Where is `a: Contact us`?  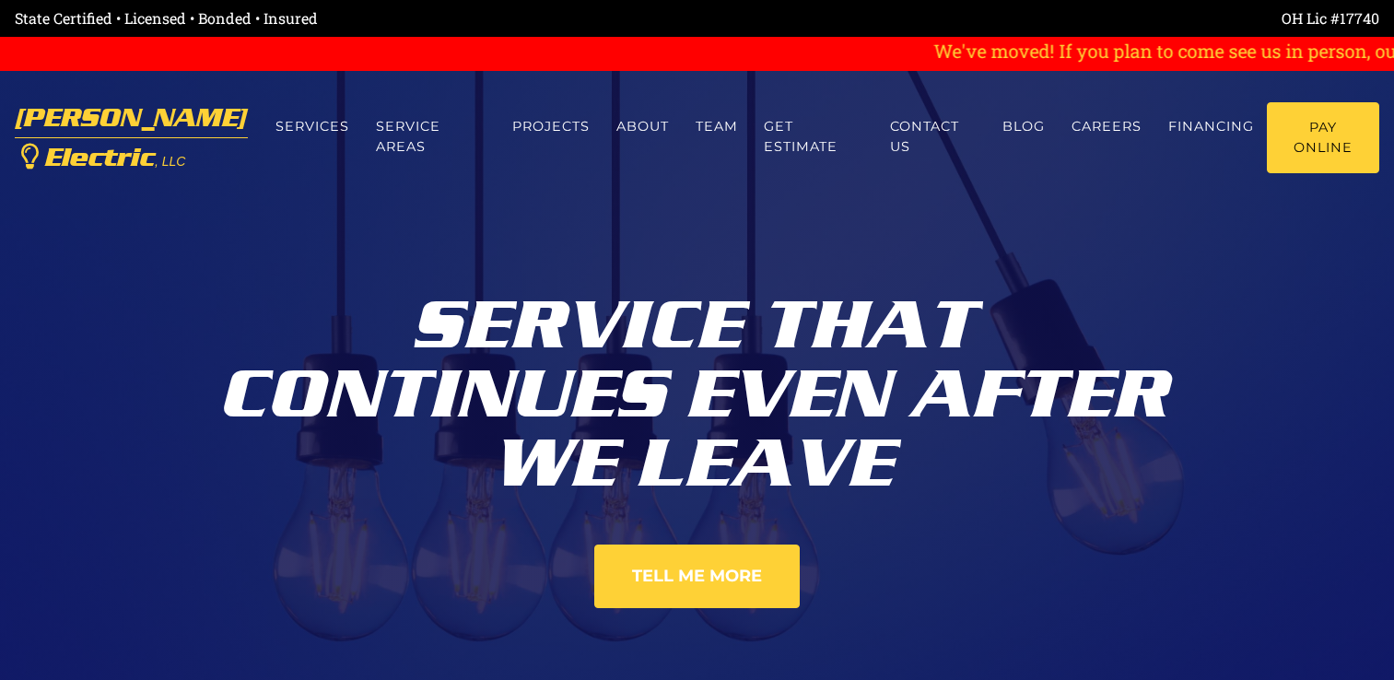 a: Contact us is located at coordinates (933, 136).